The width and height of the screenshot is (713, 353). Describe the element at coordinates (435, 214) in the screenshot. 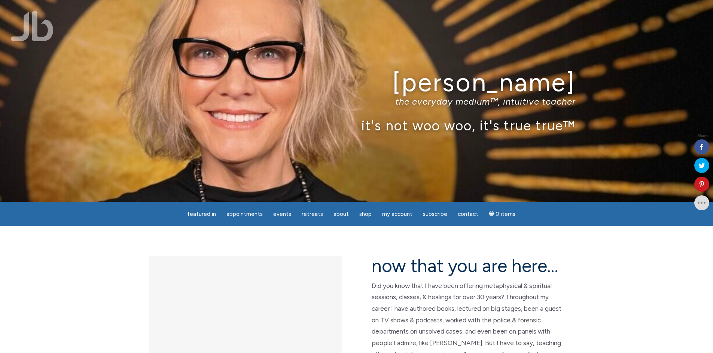

I see `span: Subscribe` at that location.